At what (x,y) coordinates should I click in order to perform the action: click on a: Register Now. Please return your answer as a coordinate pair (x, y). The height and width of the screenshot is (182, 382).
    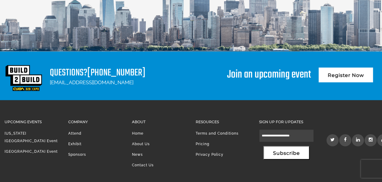
    Looking at the image, I should click on (346, 75).